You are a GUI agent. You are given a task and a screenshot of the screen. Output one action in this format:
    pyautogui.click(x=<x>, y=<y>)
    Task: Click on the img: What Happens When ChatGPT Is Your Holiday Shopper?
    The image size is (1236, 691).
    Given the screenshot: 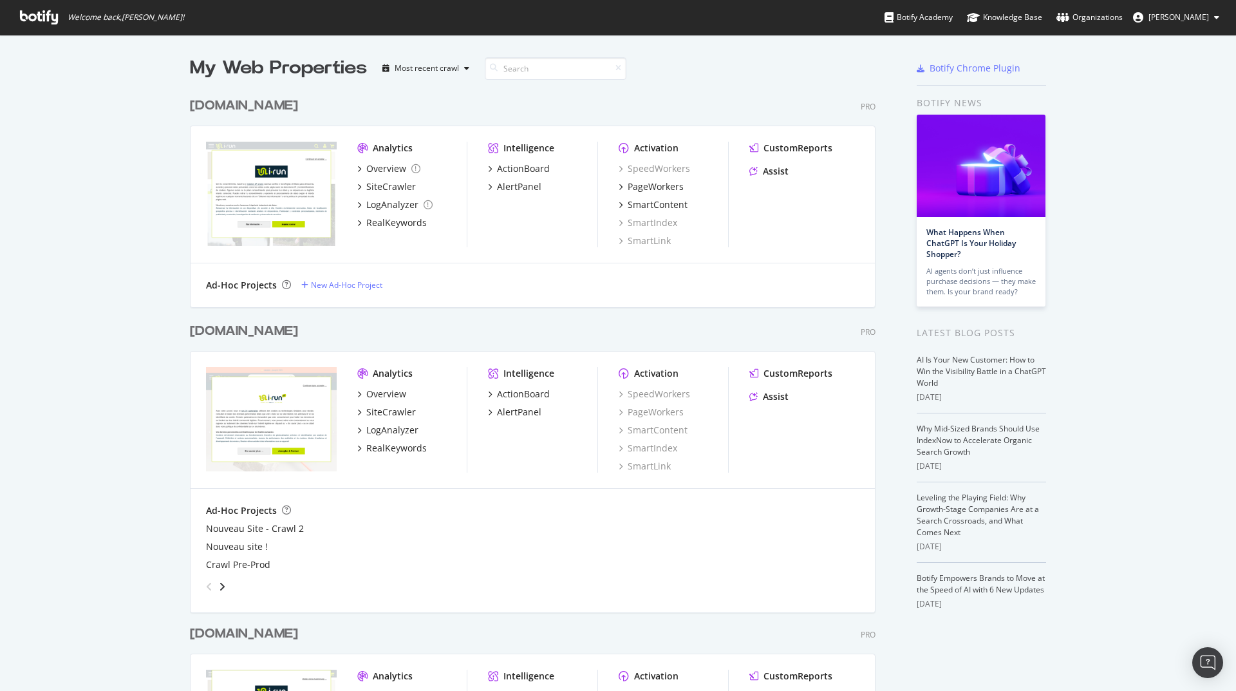 What is the action you would take?
    pyautogui.click(x=981, y=165)
    